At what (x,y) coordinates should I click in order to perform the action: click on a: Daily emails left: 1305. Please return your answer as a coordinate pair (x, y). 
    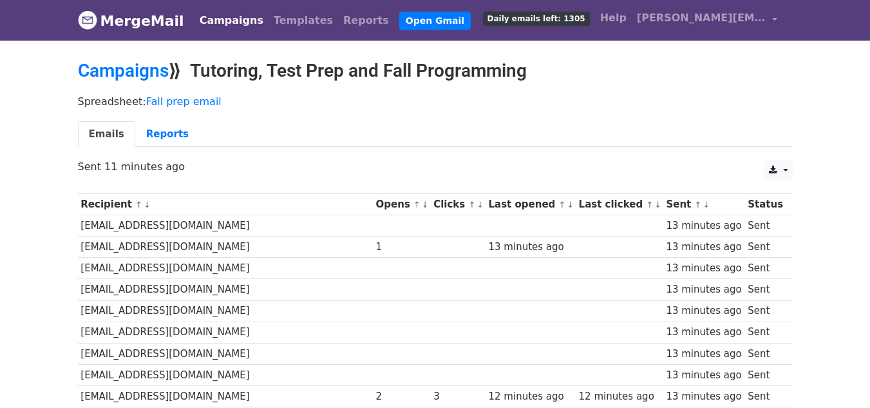
    Looking at the image, I should click on (536, 18).